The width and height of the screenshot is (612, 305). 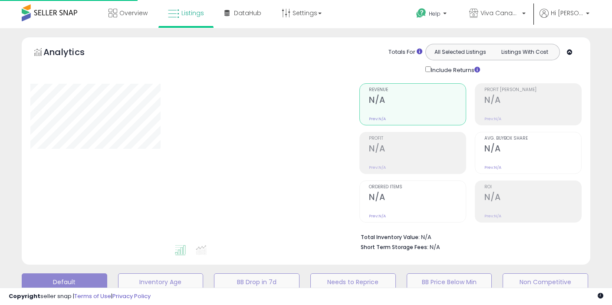 What do you see at coordinates (390, 237) in the screenshot?
I see `b: Total Inventory Value:` at bounding box center [390, 237].